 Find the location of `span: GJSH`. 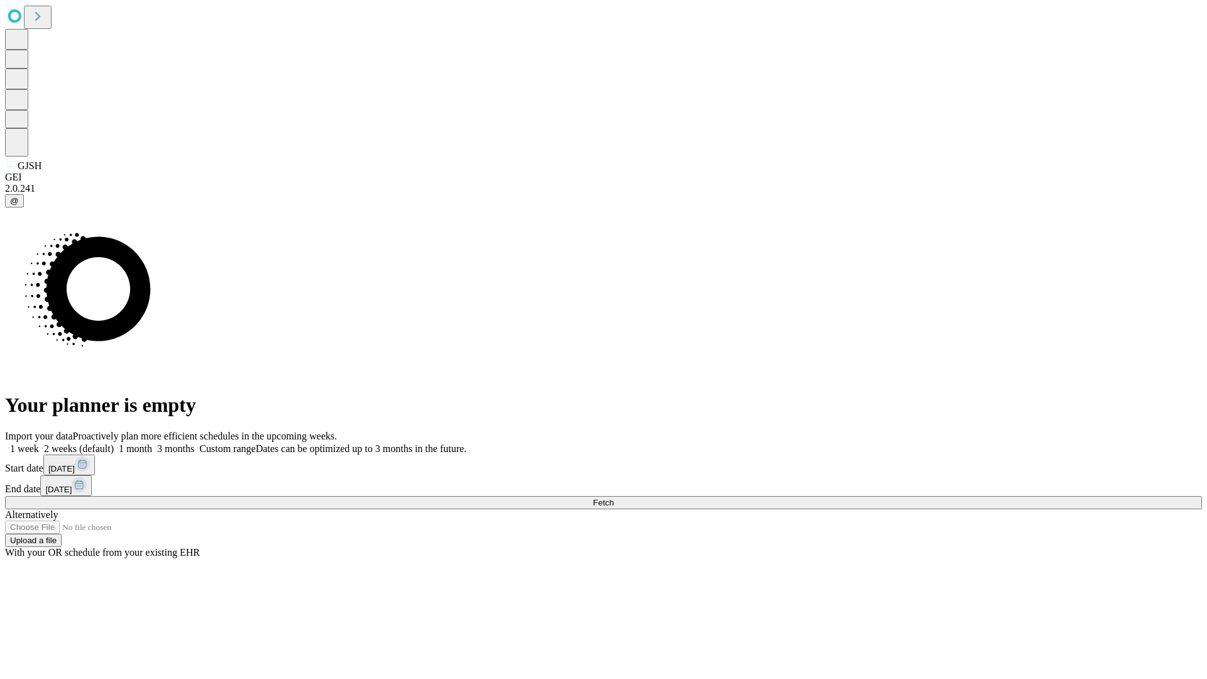

span: GJSH is located at coordinates (30, 165).